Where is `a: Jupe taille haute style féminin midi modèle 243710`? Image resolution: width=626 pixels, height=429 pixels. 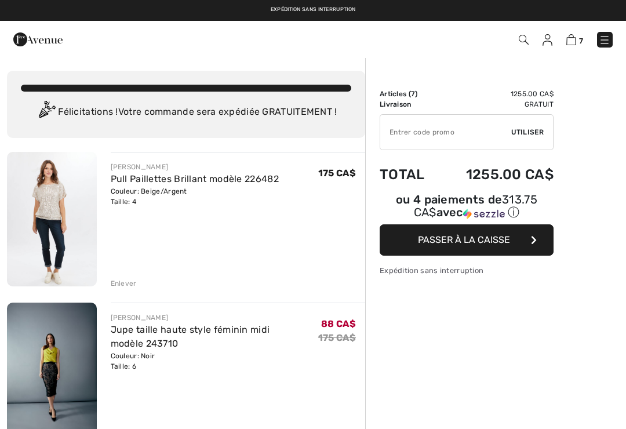 a: Jupe taille haute style féminin midi modèle 243710 is located at coordinates (190, 336).